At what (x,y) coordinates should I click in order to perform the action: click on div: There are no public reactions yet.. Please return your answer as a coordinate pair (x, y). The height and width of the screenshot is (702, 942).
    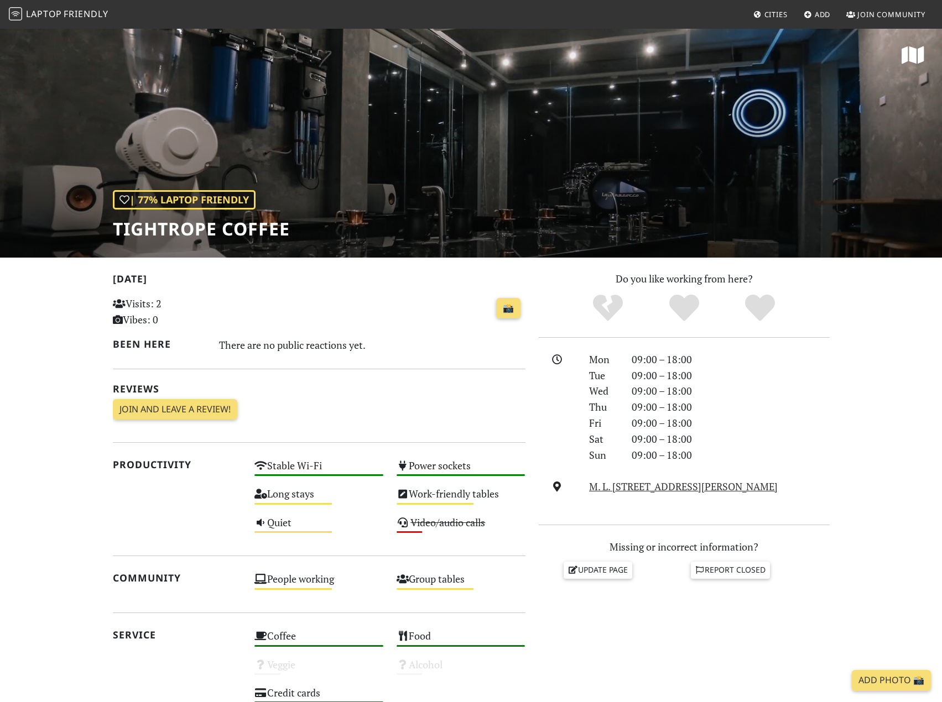
    Looking at the image, I should click on (372, 345).